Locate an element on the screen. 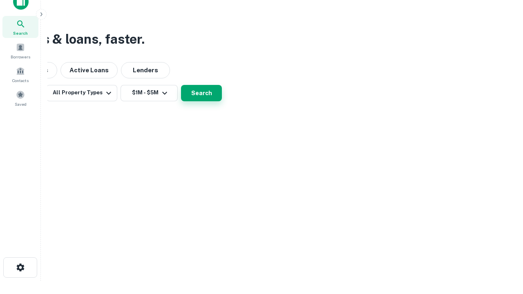  a: Search is located at coordinates (20, 27).